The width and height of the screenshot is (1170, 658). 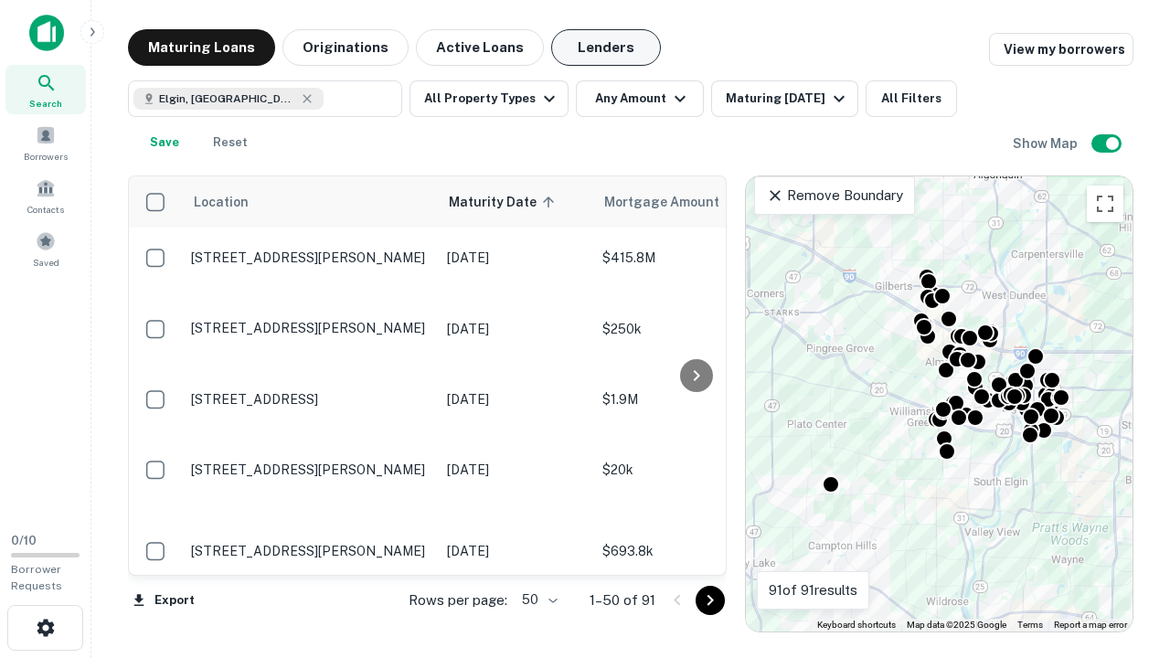 I want to click on span: Mortgage Amount, so click(x=674, y=202).